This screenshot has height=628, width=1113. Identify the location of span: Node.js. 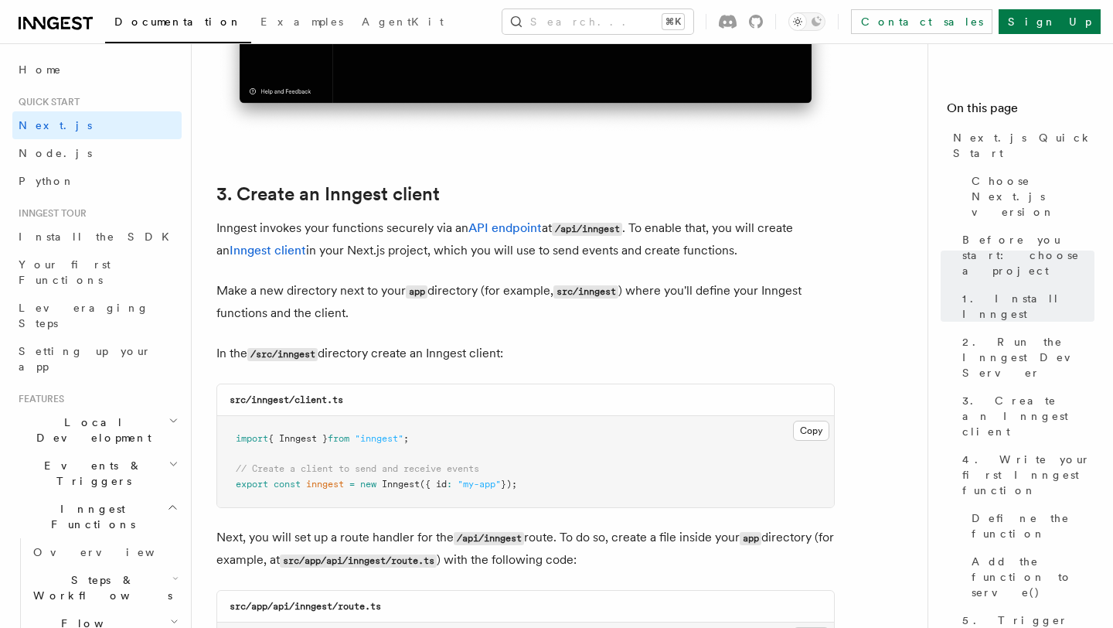
(55, 153).